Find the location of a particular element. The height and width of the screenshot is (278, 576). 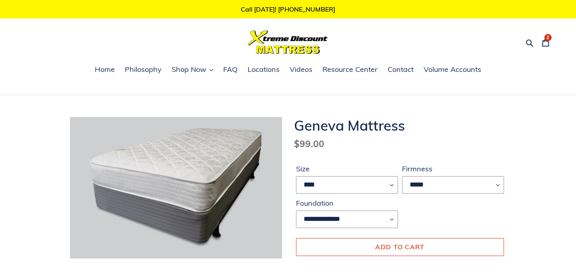

span: $99.00 is located at coordinates (309, 144).